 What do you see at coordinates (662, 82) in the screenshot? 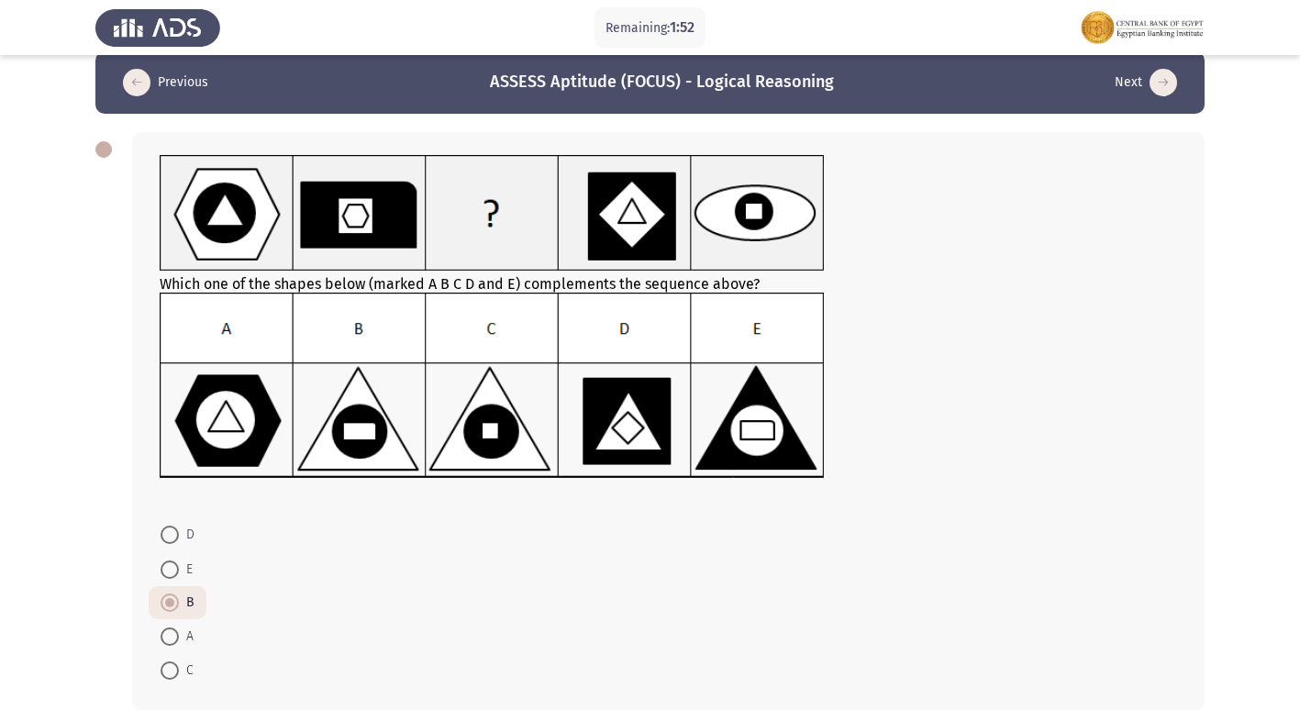
I see `h3: ASSESS Aptitude (FOCUS) - Logical Reasoning` at bounding box center [662, 82].